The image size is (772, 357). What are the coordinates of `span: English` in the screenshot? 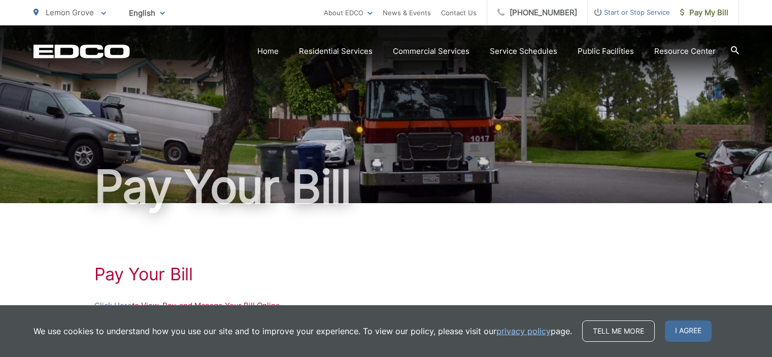 It's located at (147, 13).